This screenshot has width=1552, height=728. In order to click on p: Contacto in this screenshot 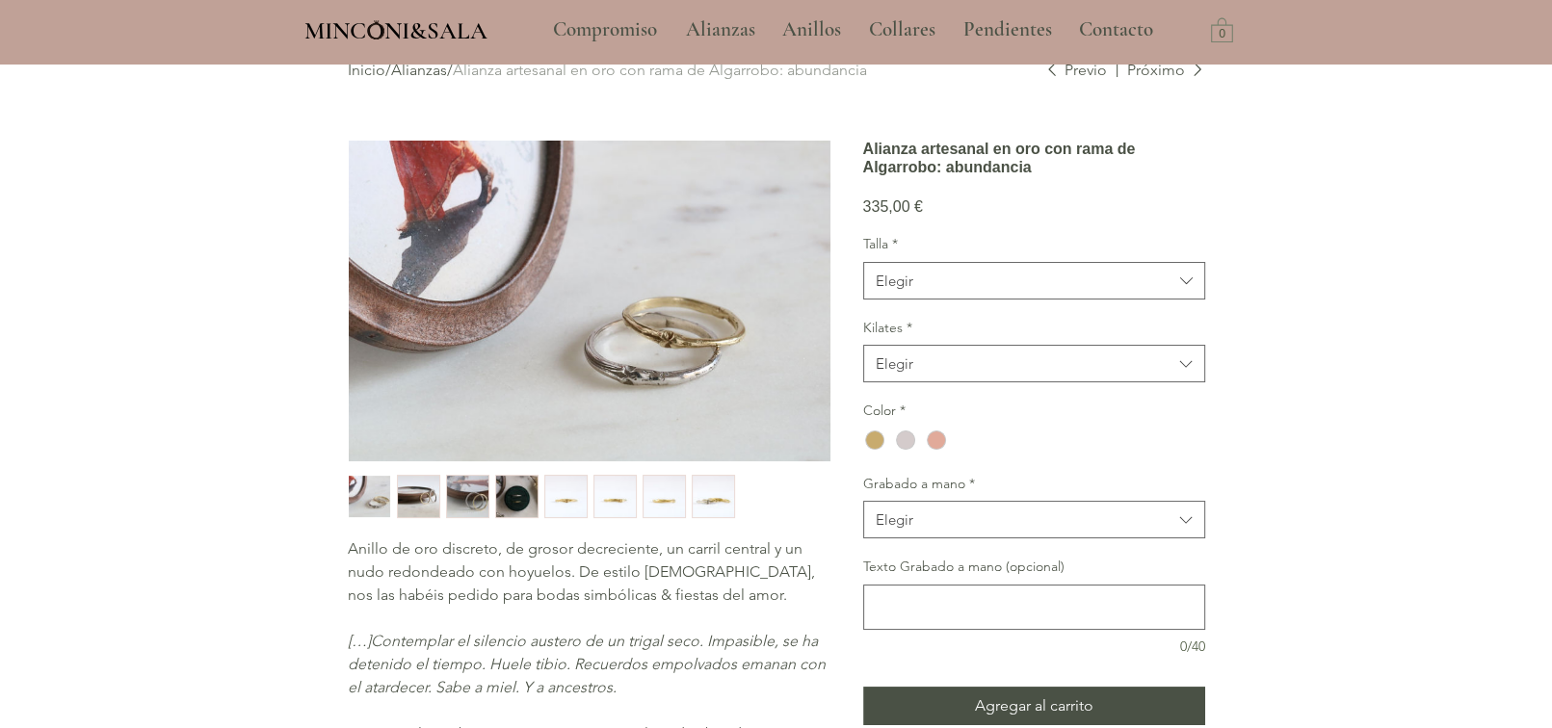, I will do `click(1115, 30)`.